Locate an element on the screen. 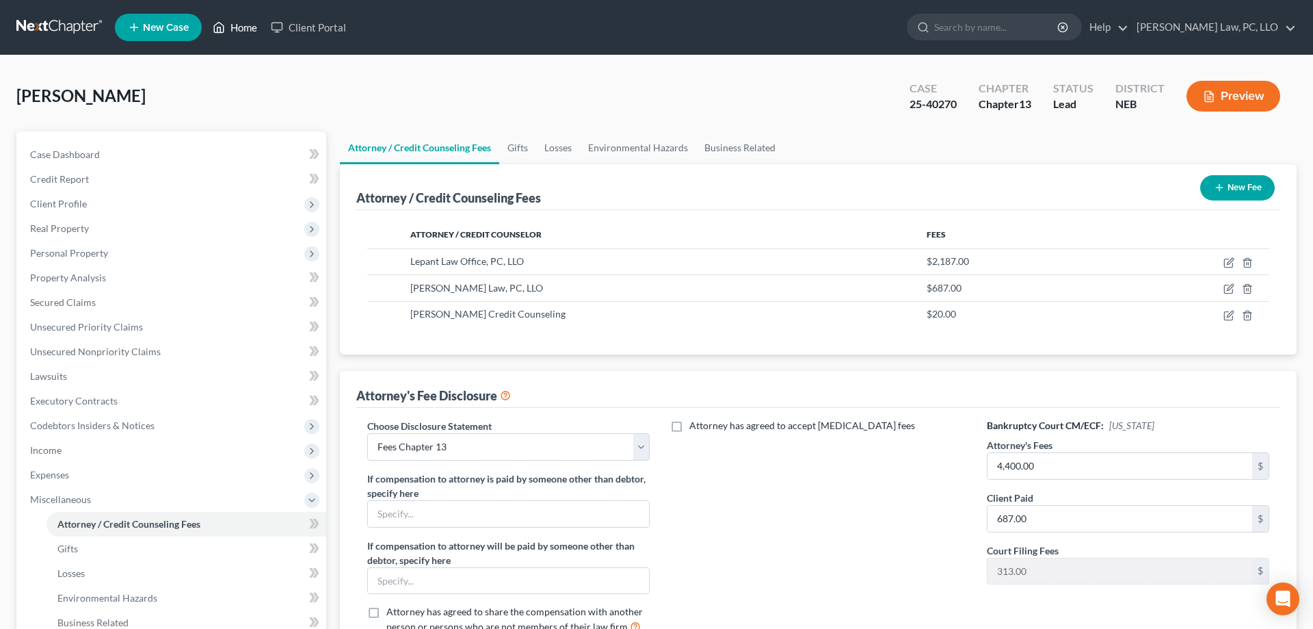 The width and height of the screenshot is (1313, 629). label: If compensation to attorney will be paid by someone other than debtor, specify here is located at coordinates (508, 553).